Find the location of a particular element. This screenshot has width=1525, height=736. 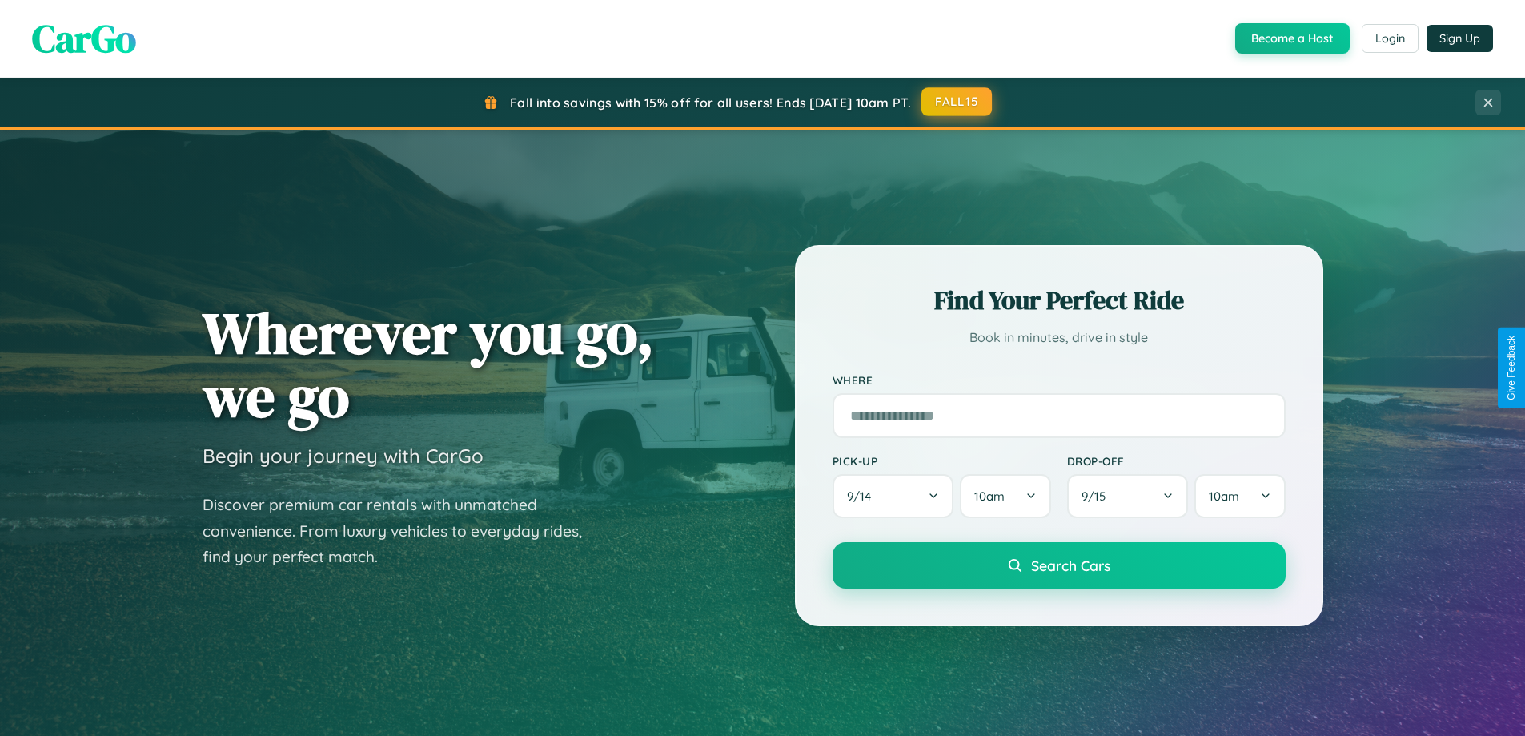

button: Sign Up is located at coordinates (1459, 38).